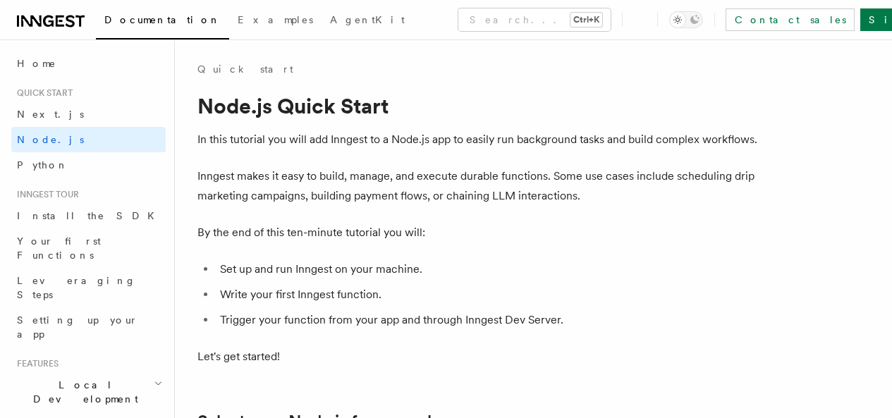  What do you see at coordinates (88, 216) in the screenshot?
I see `a: Install the SDK` at bounding box center [88, 216].